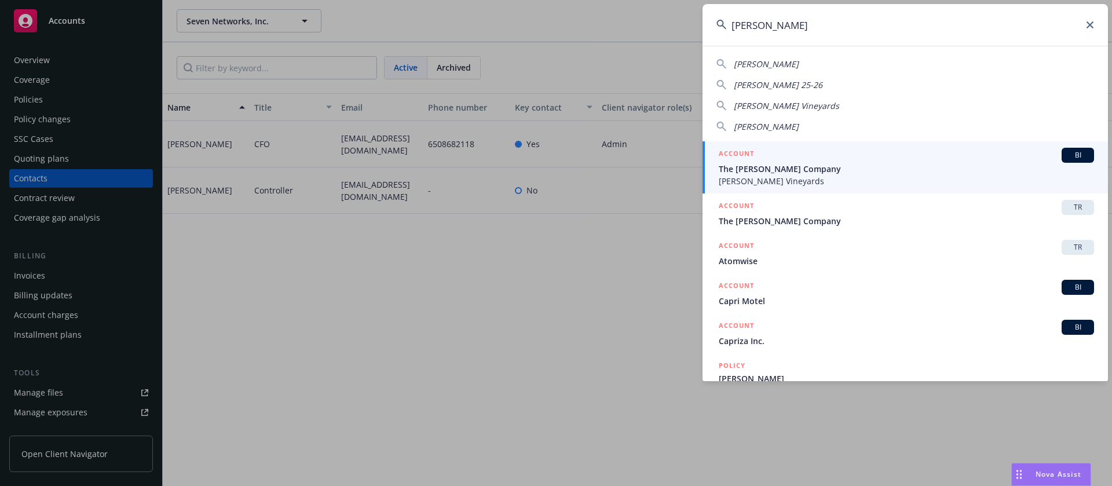  What do you see at coordinates (905, 333) in the screenshot?
I see `a: ACCOUNTBICapriza Inc.` at bounding box center [905, 333].